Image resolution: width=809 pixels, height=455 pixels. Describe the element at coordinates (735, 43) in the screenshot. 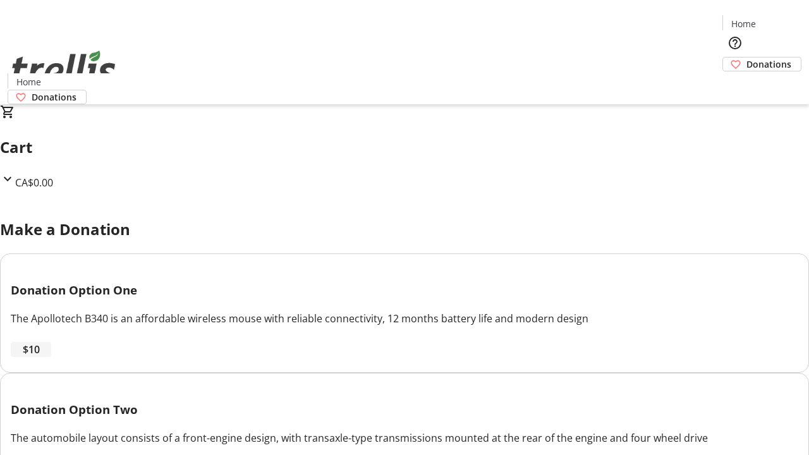

I see `button: Help` at that location.